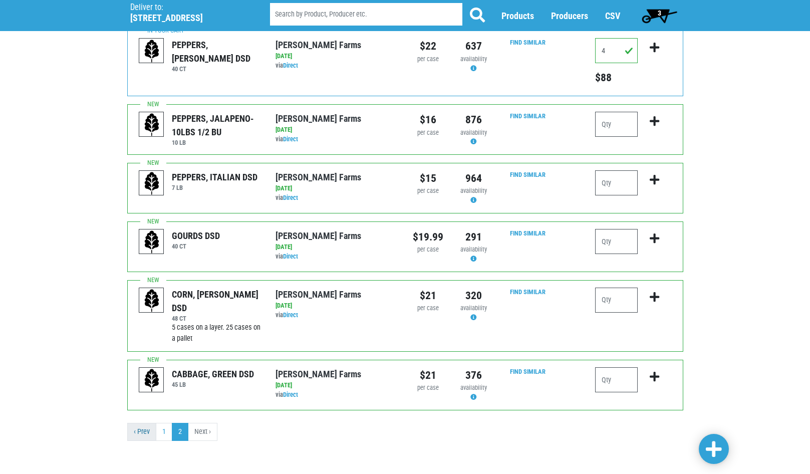 The image size is (810, 474). What do you see at coordinates (474, 237) in the screenshot?
I see `div: 291` at bounding box center [474, 237].